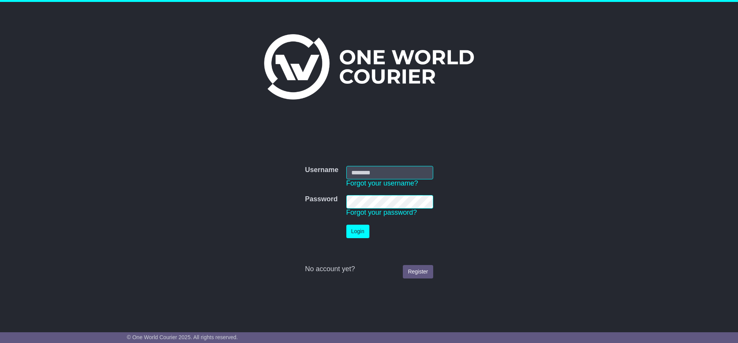 Image resolution: width=738 pixels, height=343 pixels. Describe the element at coordinates (369, 67) in the screenshot. I see `img: One World` at that location.